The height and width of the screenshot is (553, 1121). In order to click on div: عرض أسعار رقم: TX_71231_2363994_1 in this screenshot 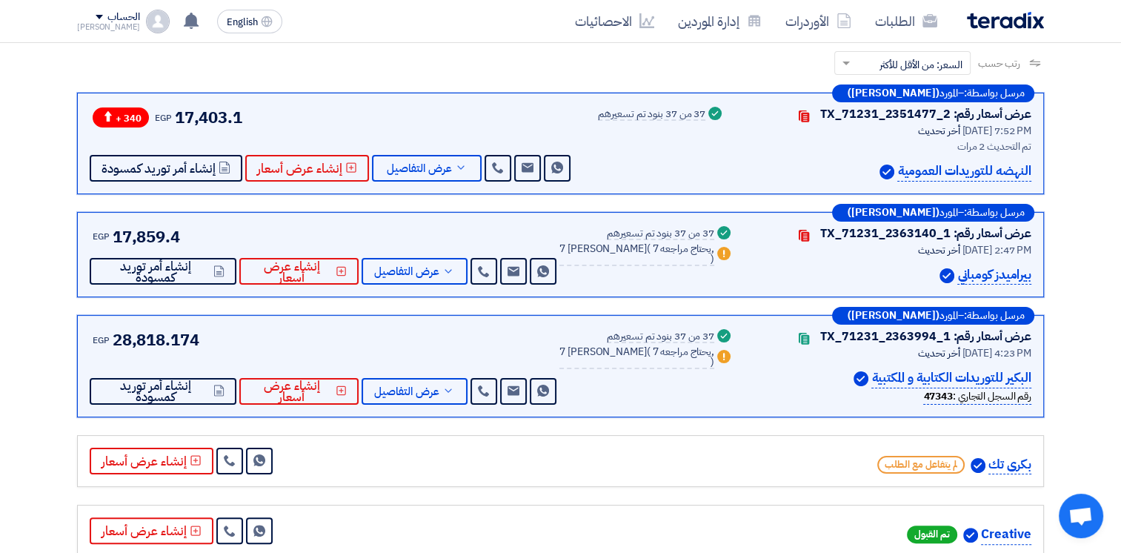, I will do `click(926, 336)`.